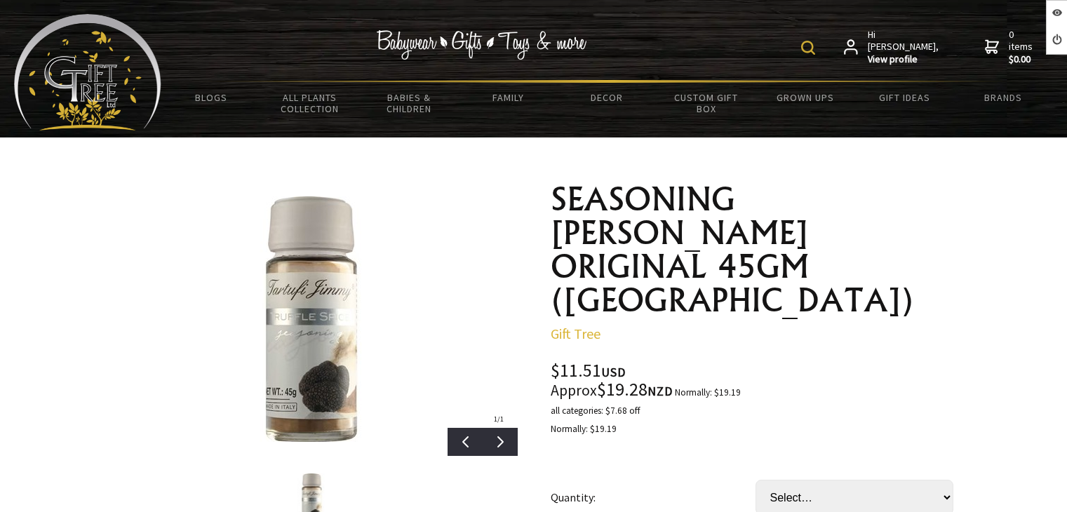 The width and height of the screenshot is (1067, 512). I want to click on small: Normally: $19.19, so click(708, 392).